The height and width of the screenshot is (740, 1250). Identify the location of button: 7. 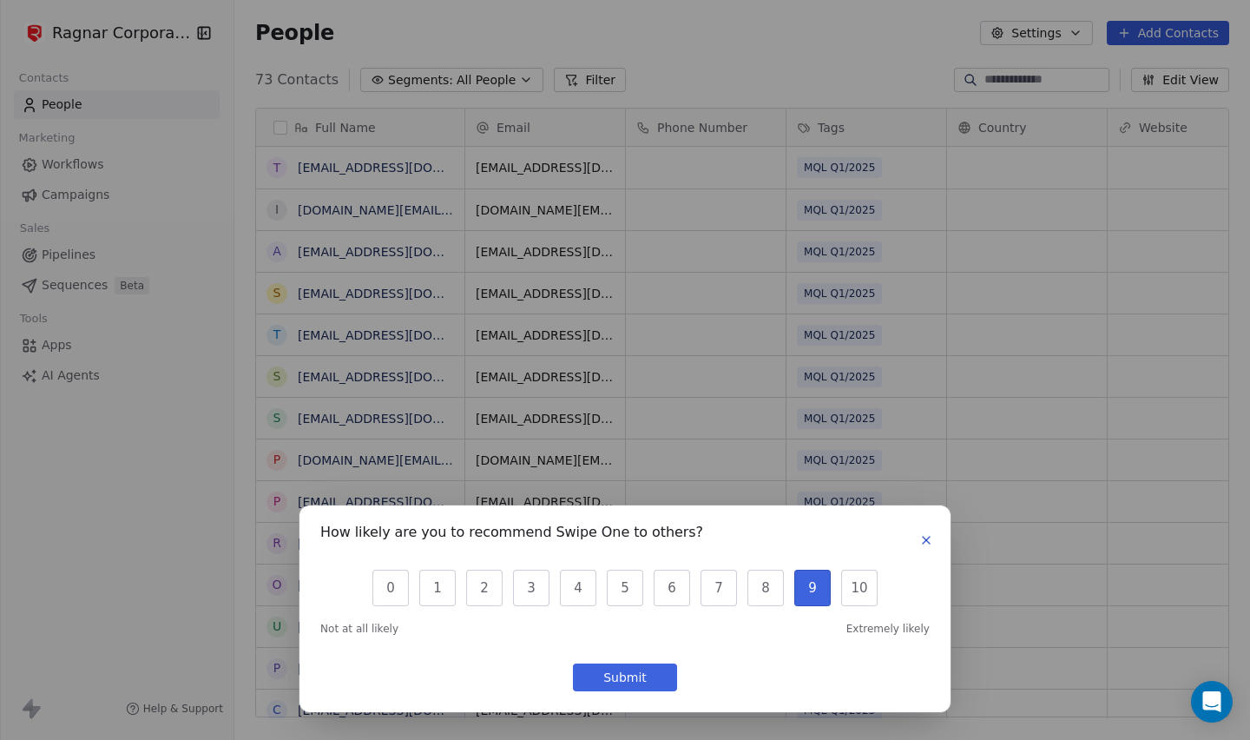
(719, 588).